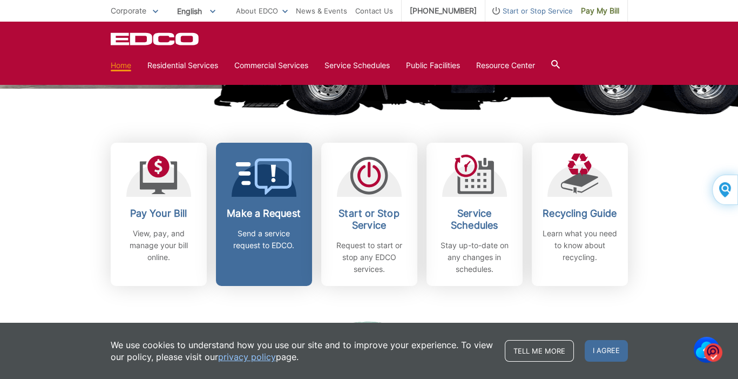 This screenshot has height=379, width=738. I want to click on span: Corporate, so click(129, 10).